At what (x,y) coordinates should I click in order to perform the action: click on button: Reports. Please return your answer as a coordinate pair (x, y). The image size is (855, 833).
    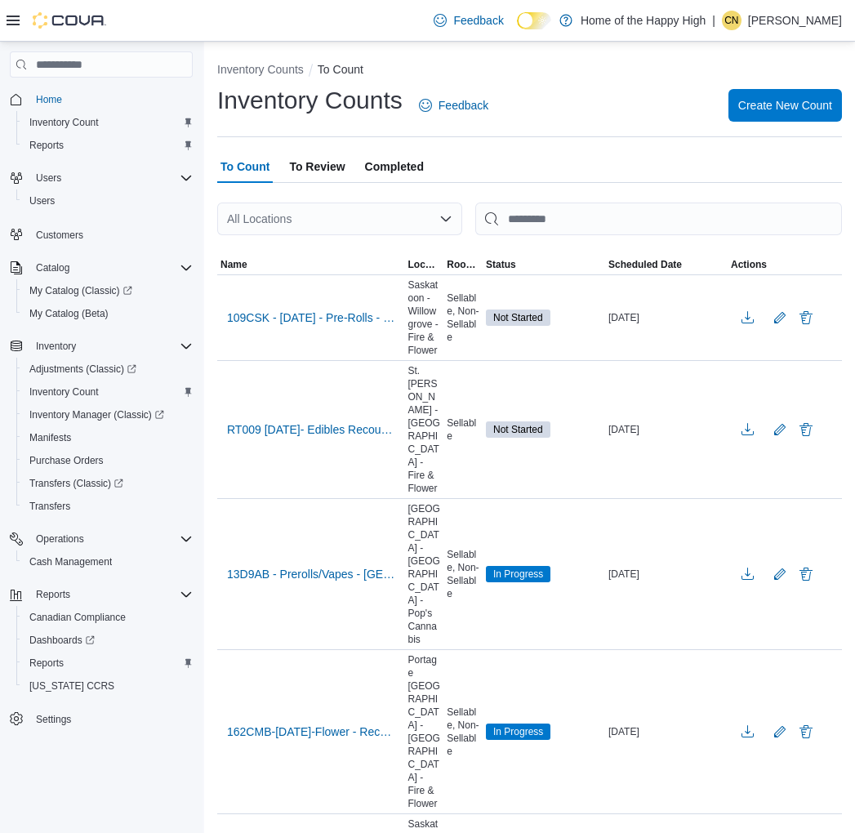
    Looking at the image, I should click on (108, 663).